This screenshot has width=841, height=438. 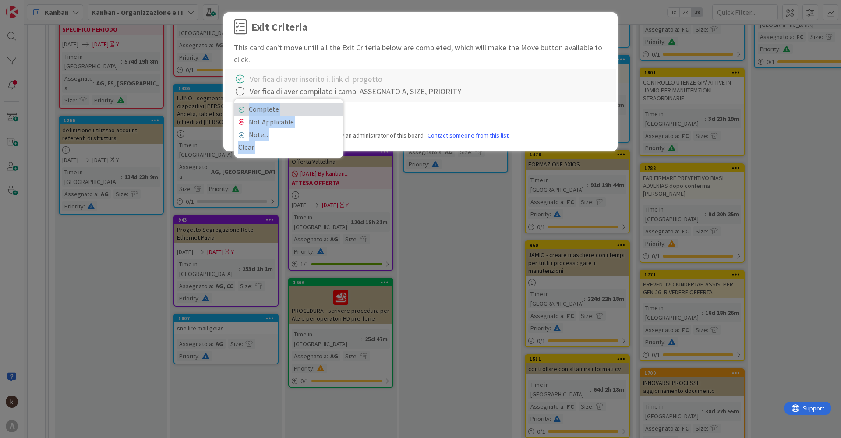 What do you see at coordinates (289, 147) in the screenshot?
I see `a: Clear` at bounding box center [289, 147].